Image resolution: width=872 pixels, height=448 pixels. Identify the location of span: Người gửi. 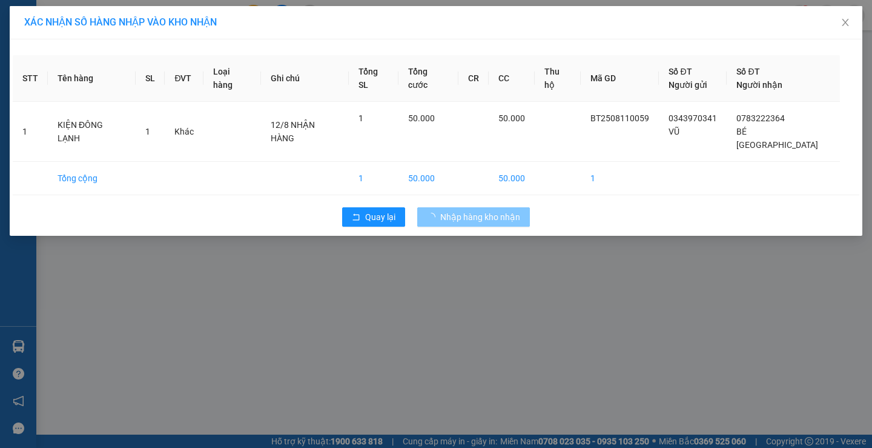
(688, 85).